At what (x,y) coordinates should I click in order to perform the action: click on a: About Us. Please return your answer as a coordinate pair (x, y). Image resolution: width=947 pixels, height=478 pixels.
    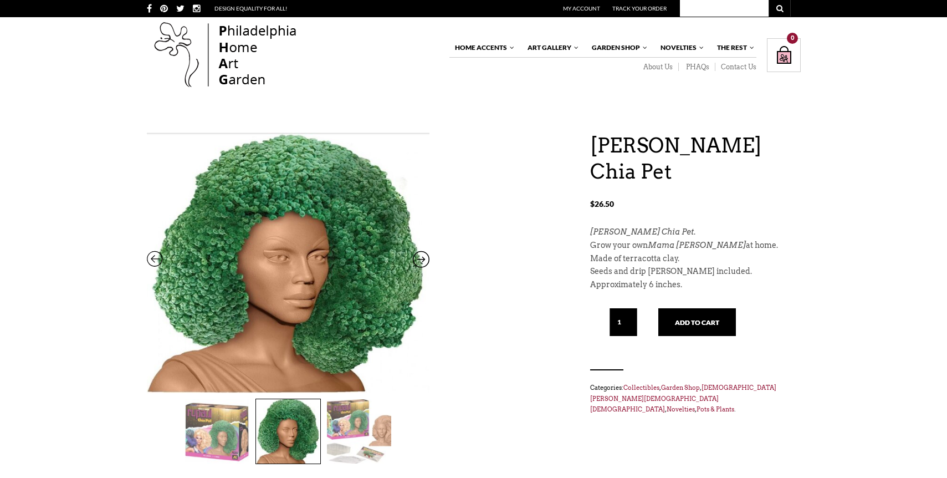
    Looking at the image, I should click on (657, 67).